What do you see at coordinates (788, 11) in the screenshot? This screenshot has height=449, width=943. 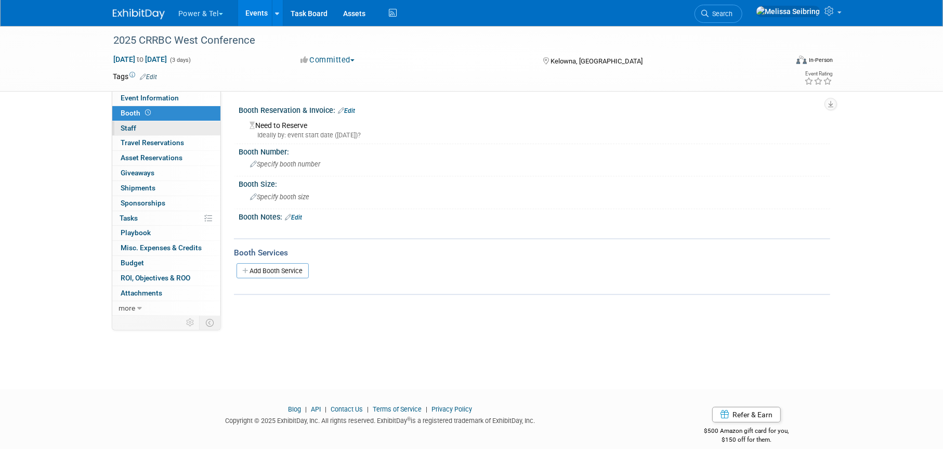 I see `img: Melissa Seibring` at bounding box center [788, 11].